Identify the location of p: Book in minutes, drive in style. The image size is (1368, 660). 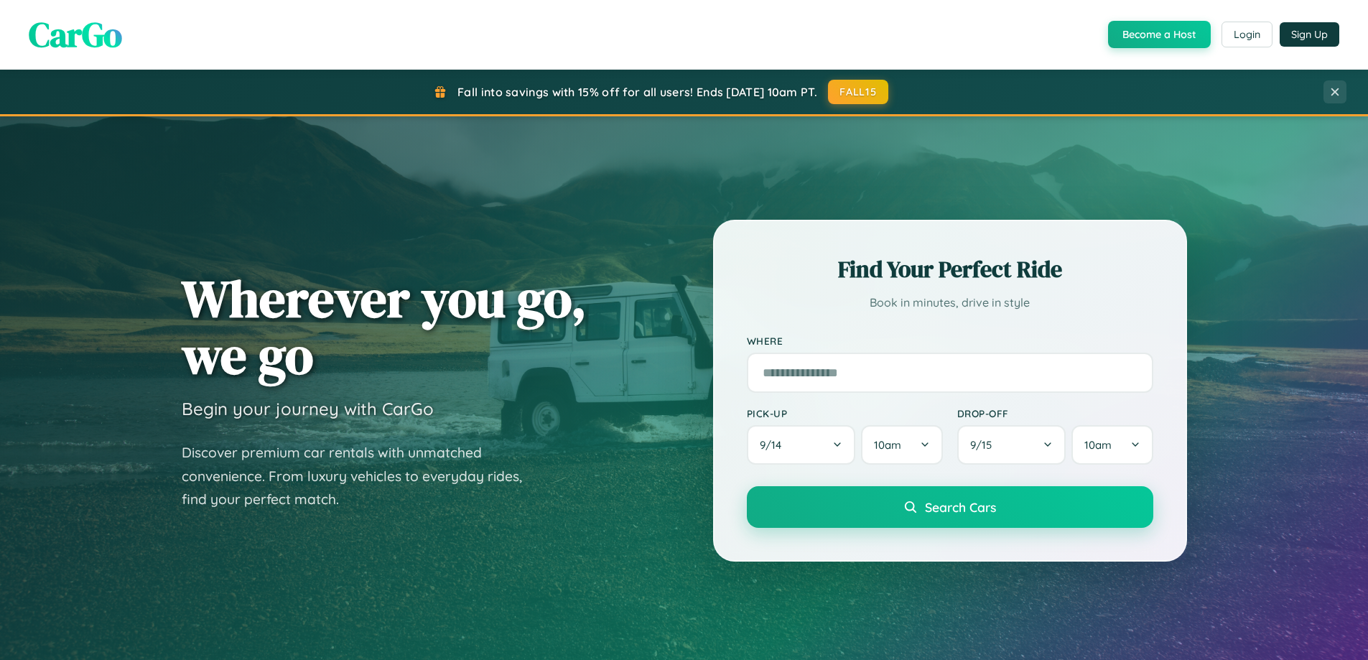
(950, 302).